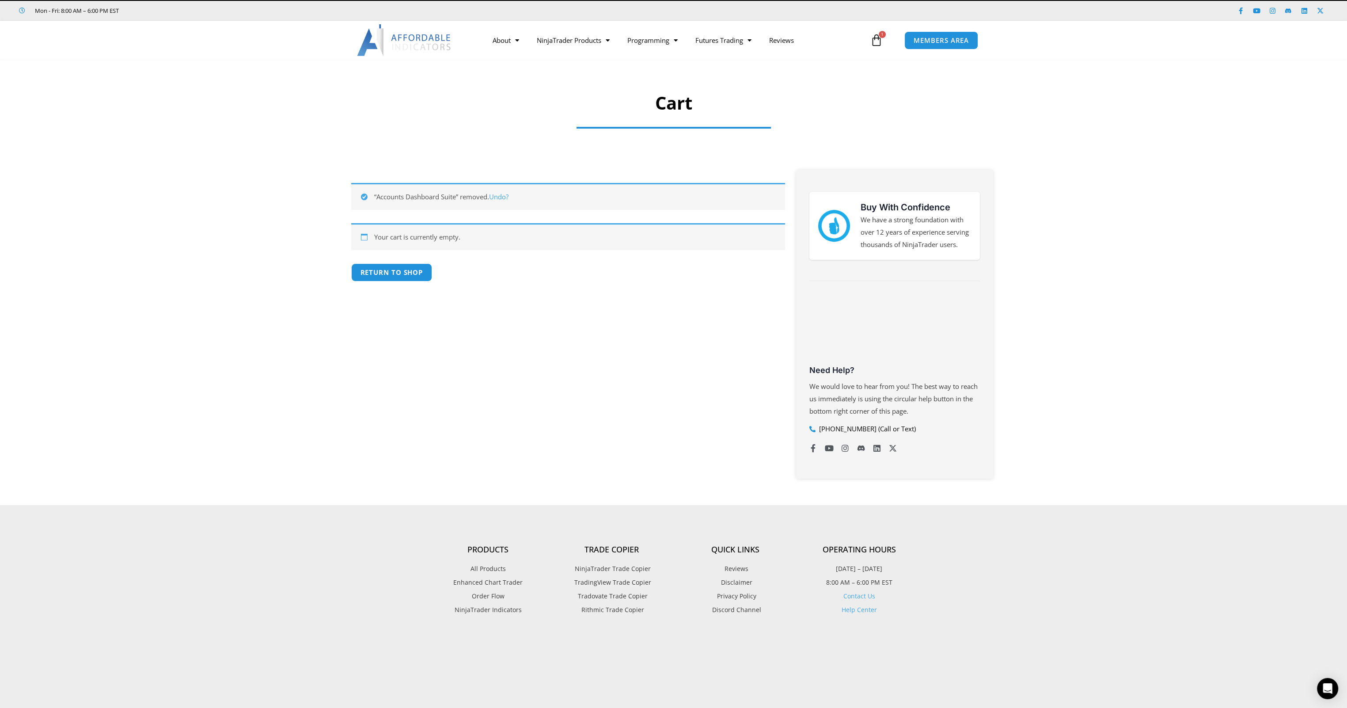 Image resolution: width=1347 pixels, height=708 pixels. Describe the element at coordinates (612, 569) in the screenshot. I see `a: NinjaTrader Trade Copier` at that location.